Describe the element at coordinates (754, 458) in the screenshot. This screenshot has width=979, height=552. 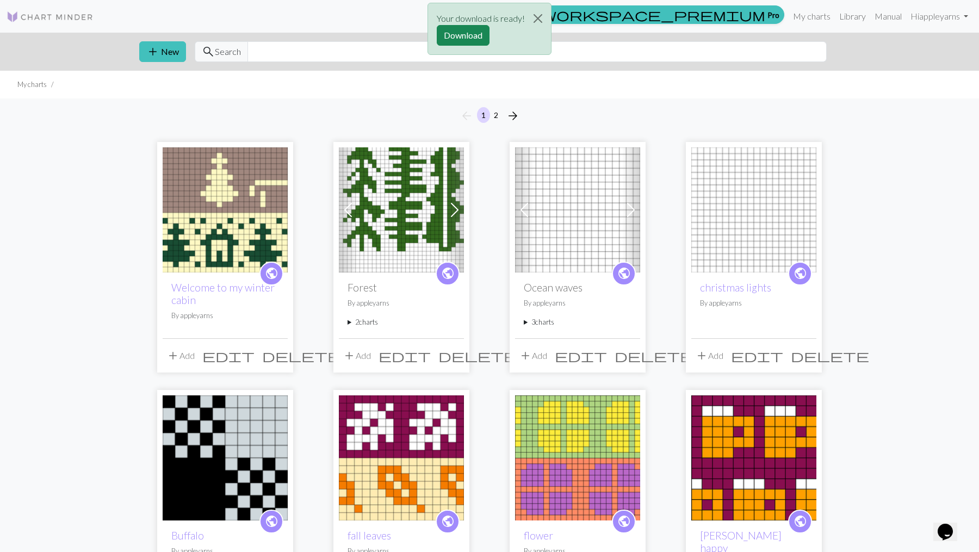
I see `img: Stein happy` at that location.